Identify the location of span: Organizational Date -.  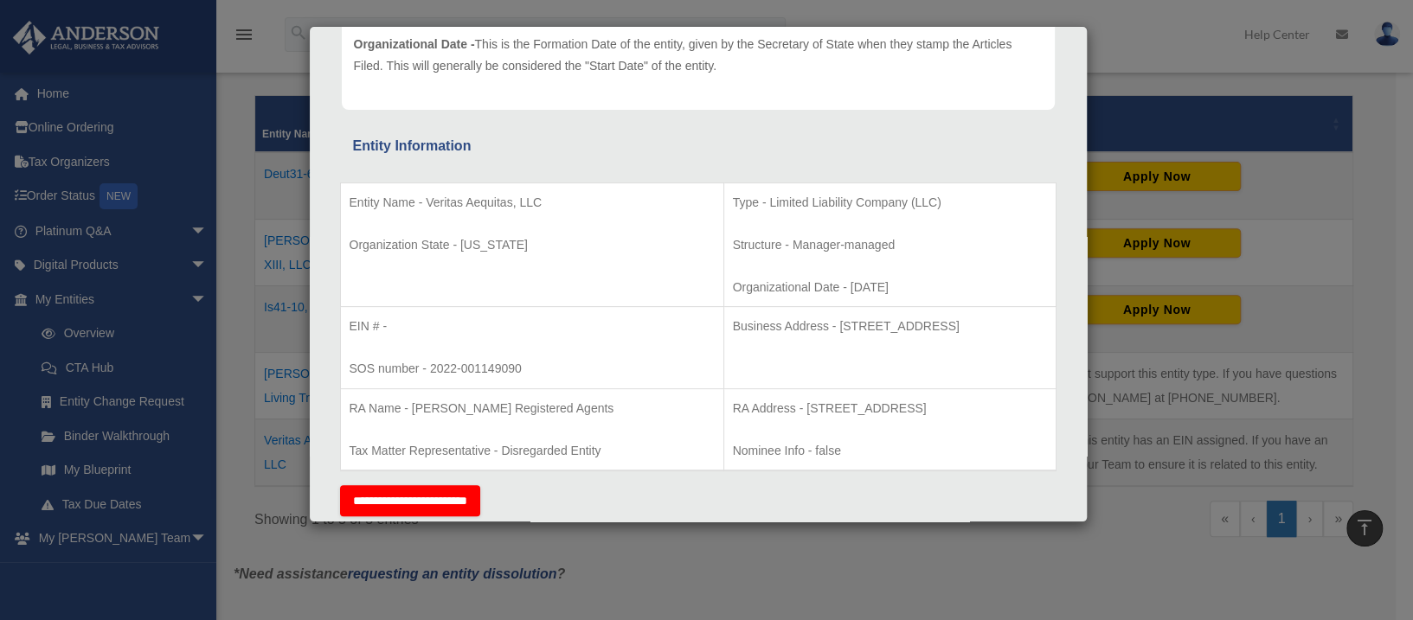
(414, 44).